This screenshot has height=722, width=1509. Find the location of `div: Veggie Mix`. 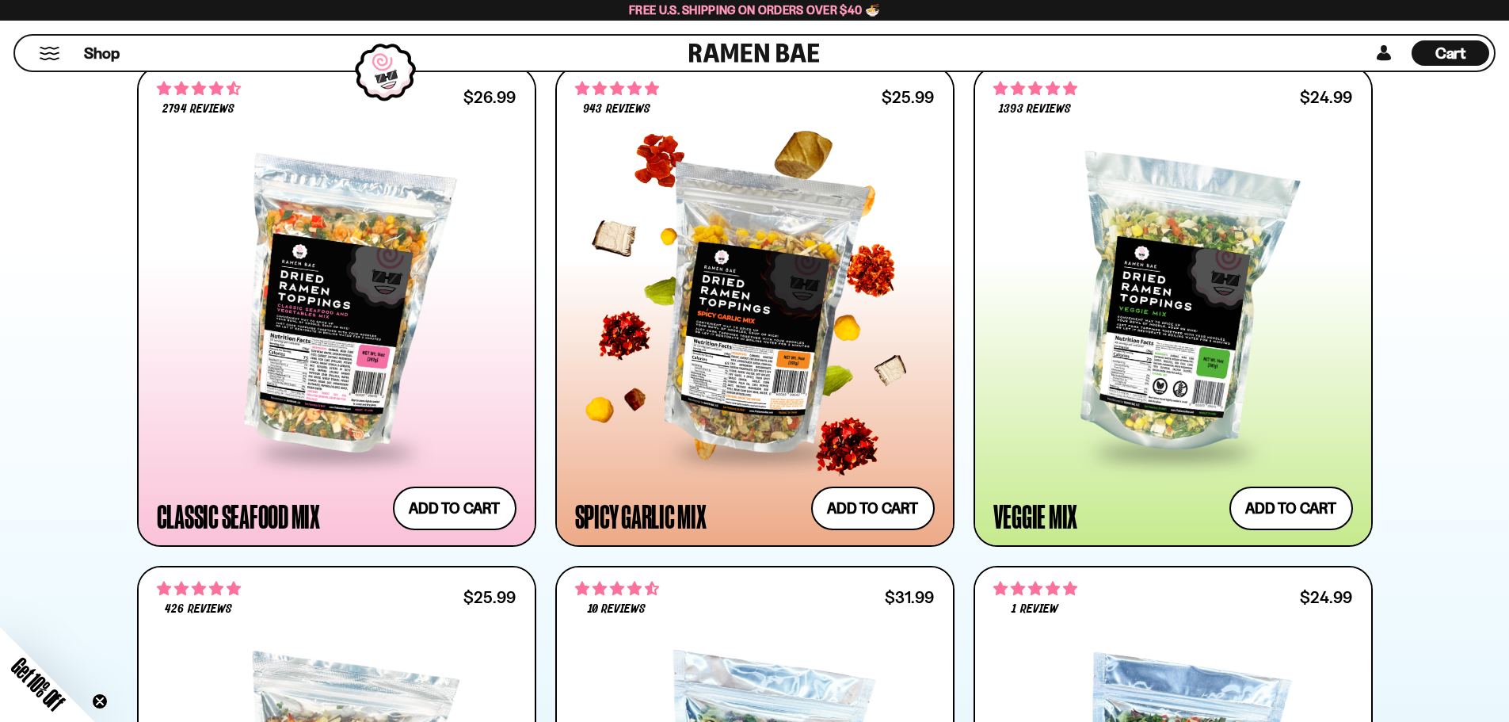

div: Veggie Mix is located at coordinates (1035, 516).